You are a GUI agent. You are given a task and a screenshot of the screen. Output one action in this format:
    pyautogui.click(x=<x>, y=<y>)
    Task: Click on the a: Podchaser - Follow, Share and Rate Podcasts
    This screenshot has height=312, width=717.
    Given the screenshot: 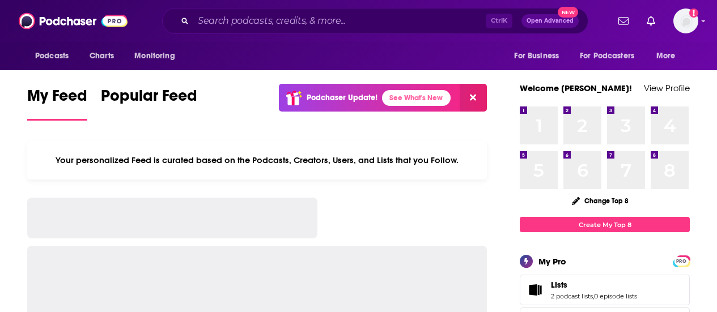 What is the action you would take?
    pyautogui.click(x=73, y=21)
    